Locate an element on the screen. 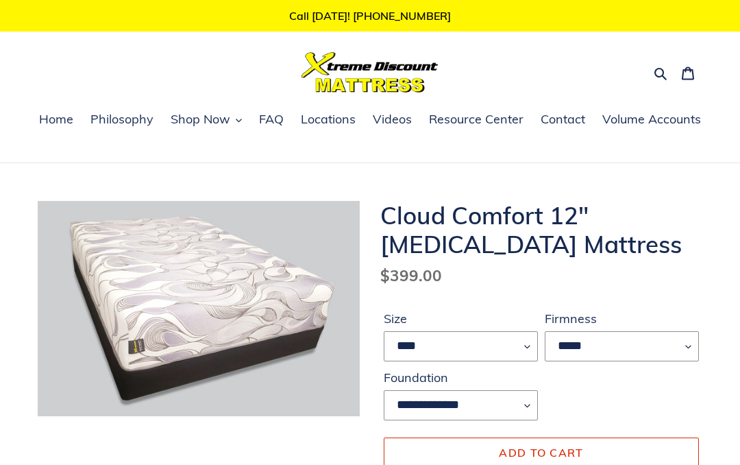  img: Xtreme Discount Mattress is located at coordinates (370, 72).